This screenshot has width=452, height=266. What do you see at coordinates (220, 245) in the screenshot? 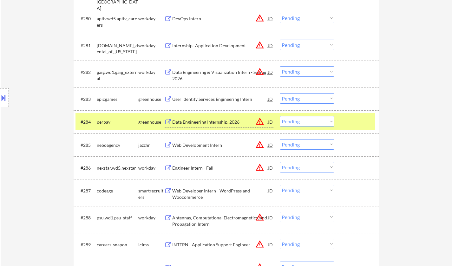
I see `div: INTERN - Application Support Engineer` at bounding box center [220, 245].